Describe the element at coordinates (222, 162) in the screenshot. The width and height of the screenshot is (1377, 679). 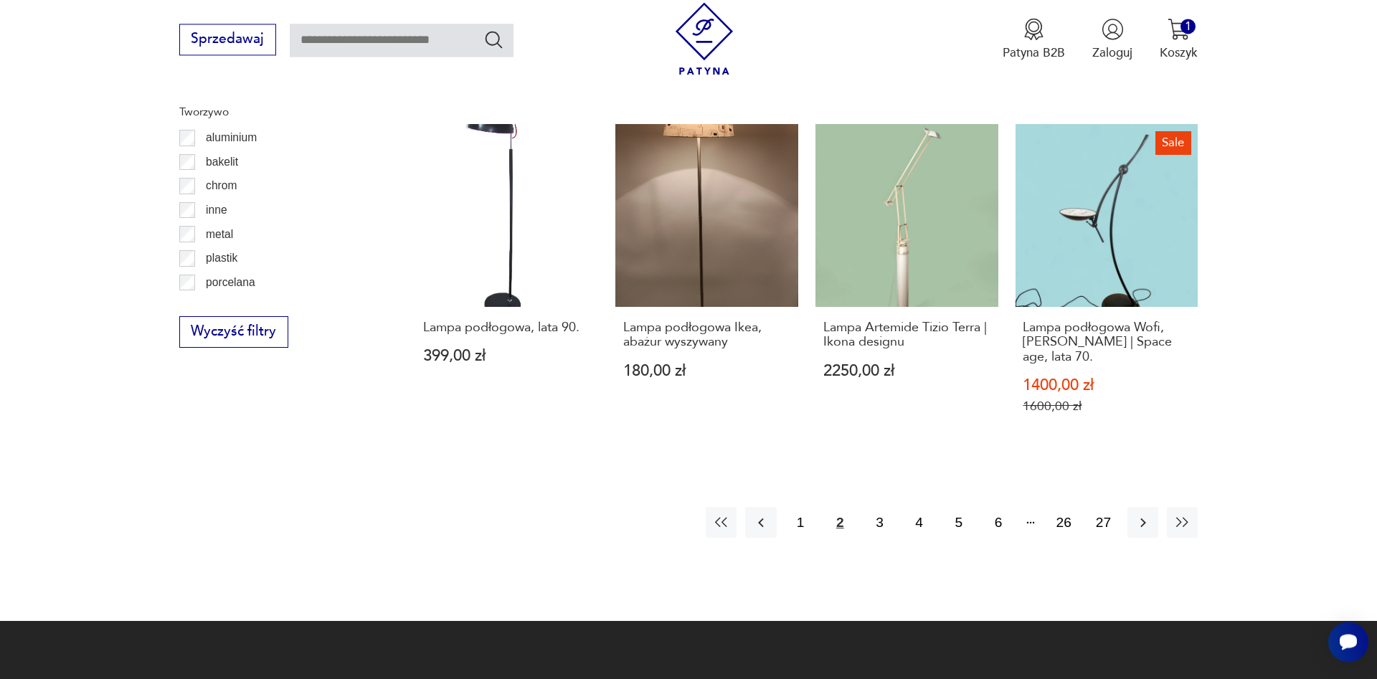
I see `p: bakelit` at that location.